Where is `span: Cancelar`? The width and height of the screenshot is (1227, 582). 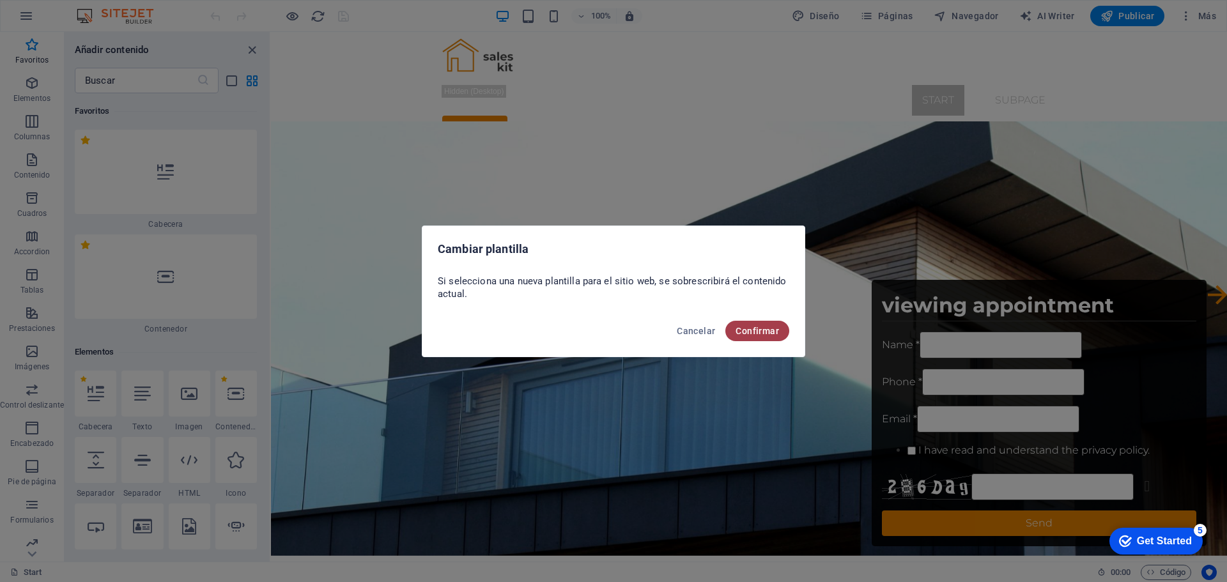 span: Cancelar is located at coordinates (696, 331).